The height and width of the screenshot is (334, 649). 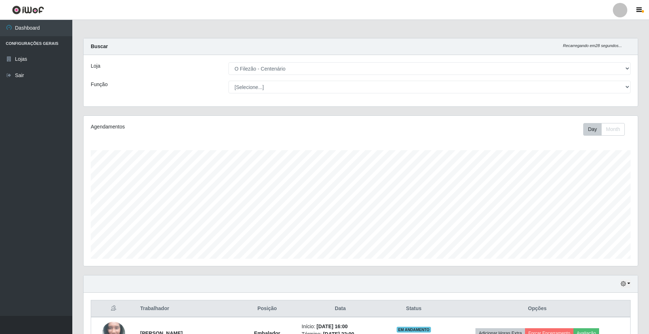 I want to click on div: Agendamentos, so click(x=200, y=127).